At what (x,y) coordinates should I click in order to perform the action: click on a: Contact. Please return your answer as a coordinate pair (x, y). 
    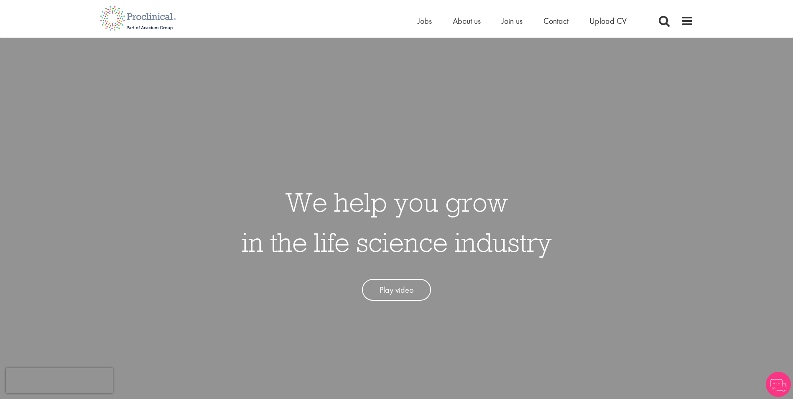
    Looking at the image, I should click on (556, 21).